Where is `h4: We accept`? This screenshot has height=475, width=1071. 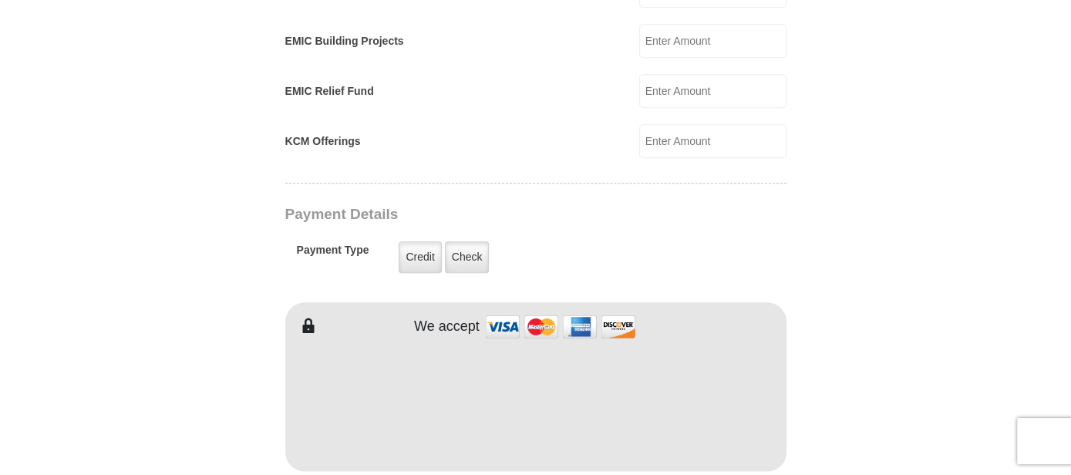
h4: We accept is located at coordinates (446, 327).